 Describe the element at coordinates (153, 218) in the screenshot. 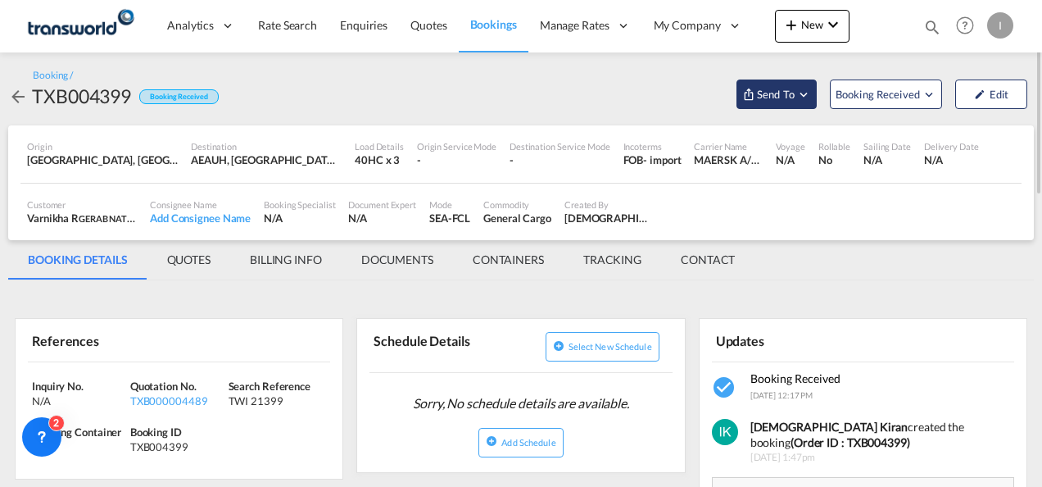

I see `span: GERAB NATIONAL ENTERPRISES LLC` at that location.